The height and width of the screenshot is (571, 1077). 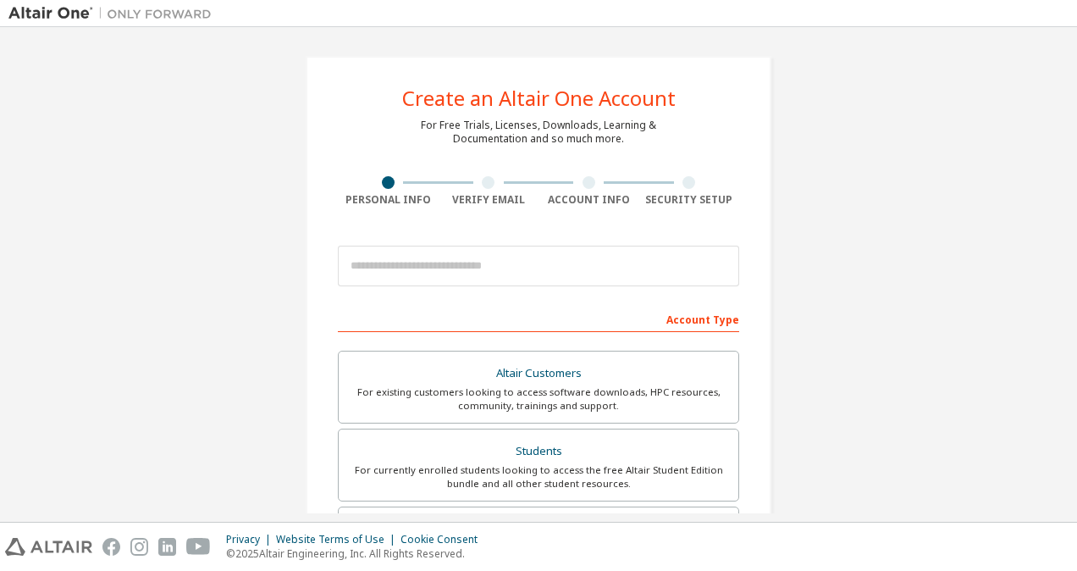 What do you see at coordinates (251, 539) in the screenshot?
I see `div: Privacy` at bounding box center [251, 539].